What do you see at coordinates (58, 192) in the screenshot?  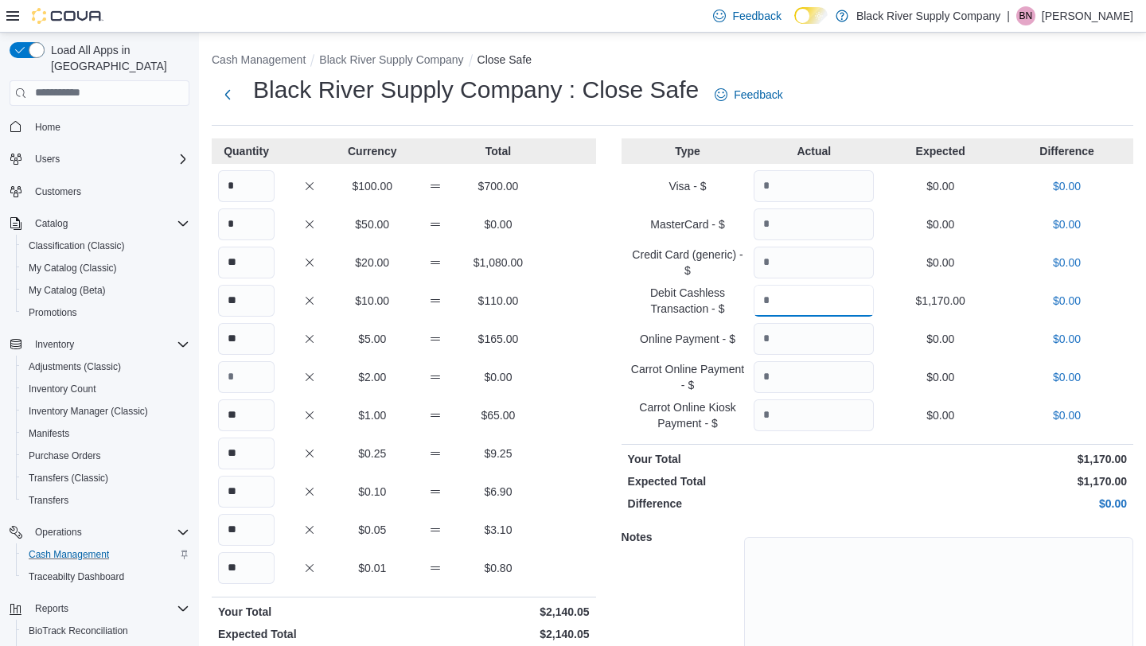 I see `a: Customers` at bounding box center [58, 192].